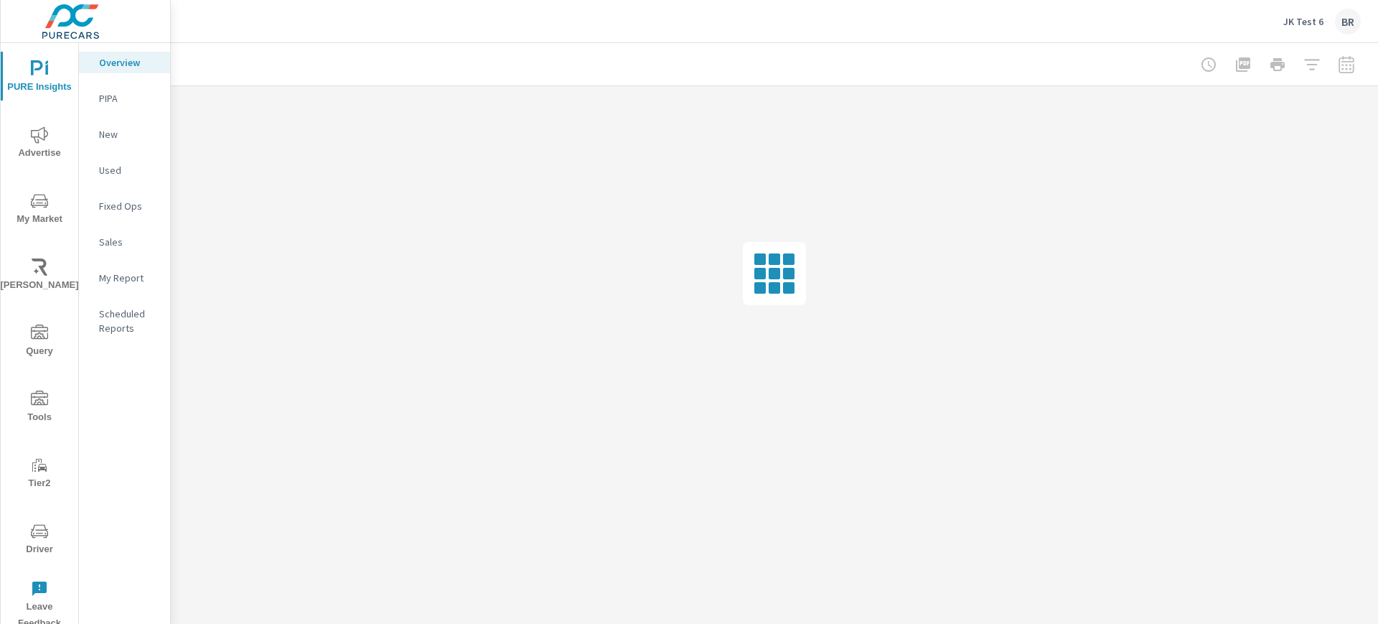 The width and height of the screenshot is (1378, 624). Describe the element at coordinates (39, 144) in the screenshot. I see `span: Advertise` at that location.